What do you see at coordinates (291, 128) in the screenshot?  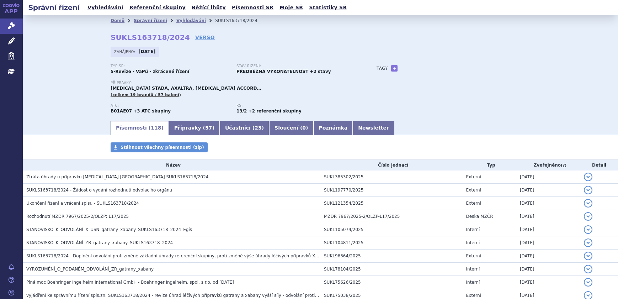 I see `a: Sloučení (0)` at bounding box center [291, 128].